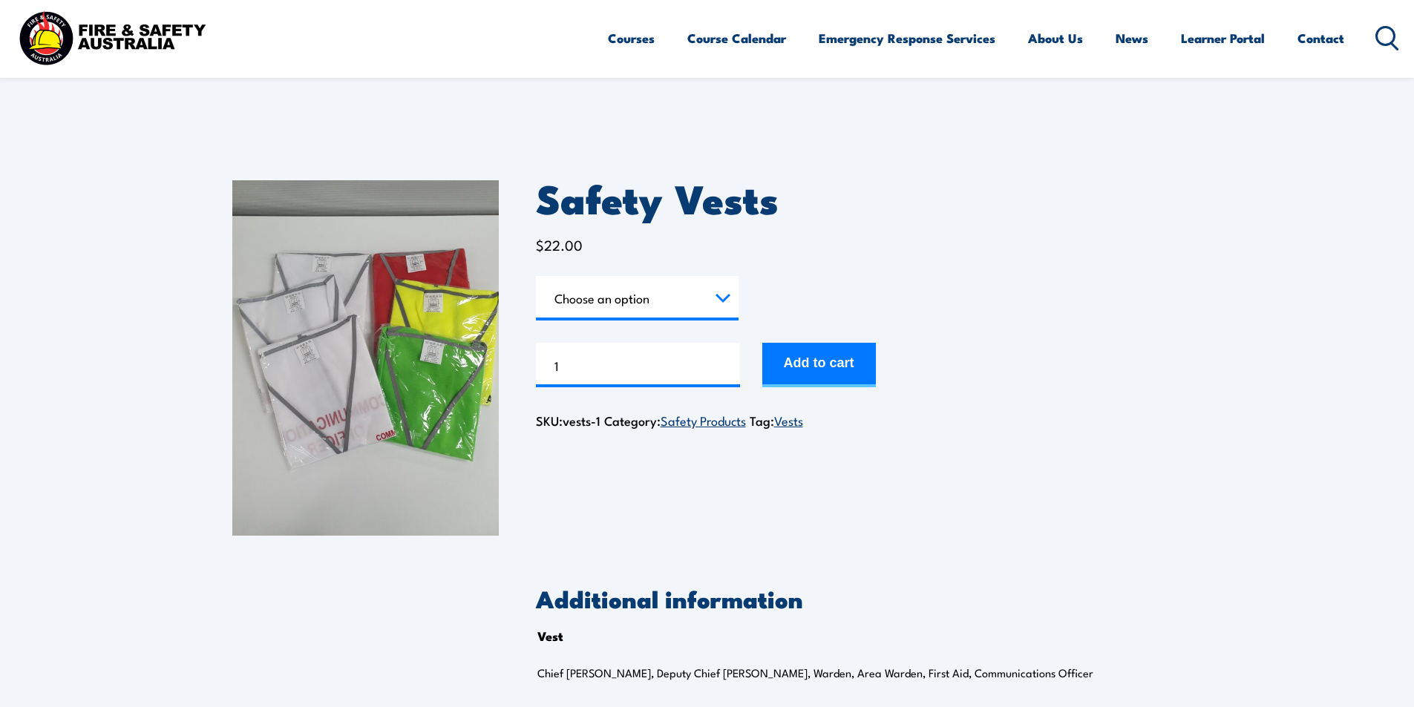  Describe the element at coordinates (568, 420) in the screenshot. I see `span: SKU:` at that location.